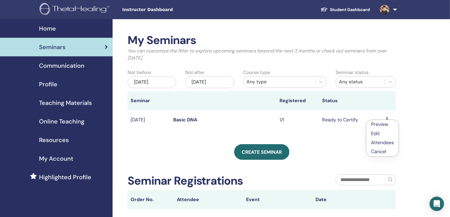  Describe the element at coordinates (52, 47) in the screenshot. I see `span: Seminars` at that location.